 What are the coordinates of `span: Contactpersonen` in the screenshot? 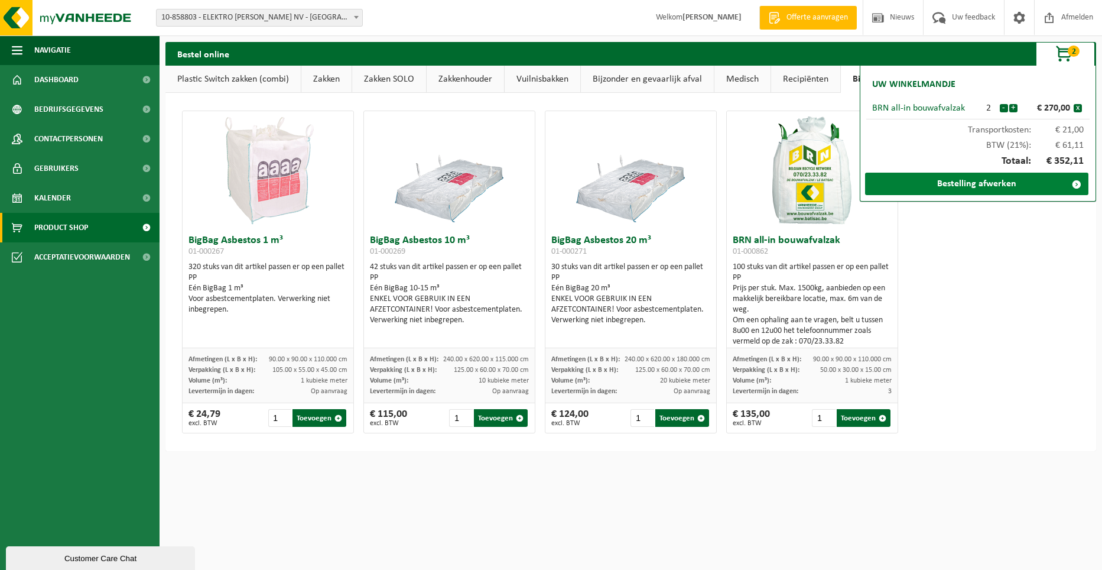 It's located at (69, 139).